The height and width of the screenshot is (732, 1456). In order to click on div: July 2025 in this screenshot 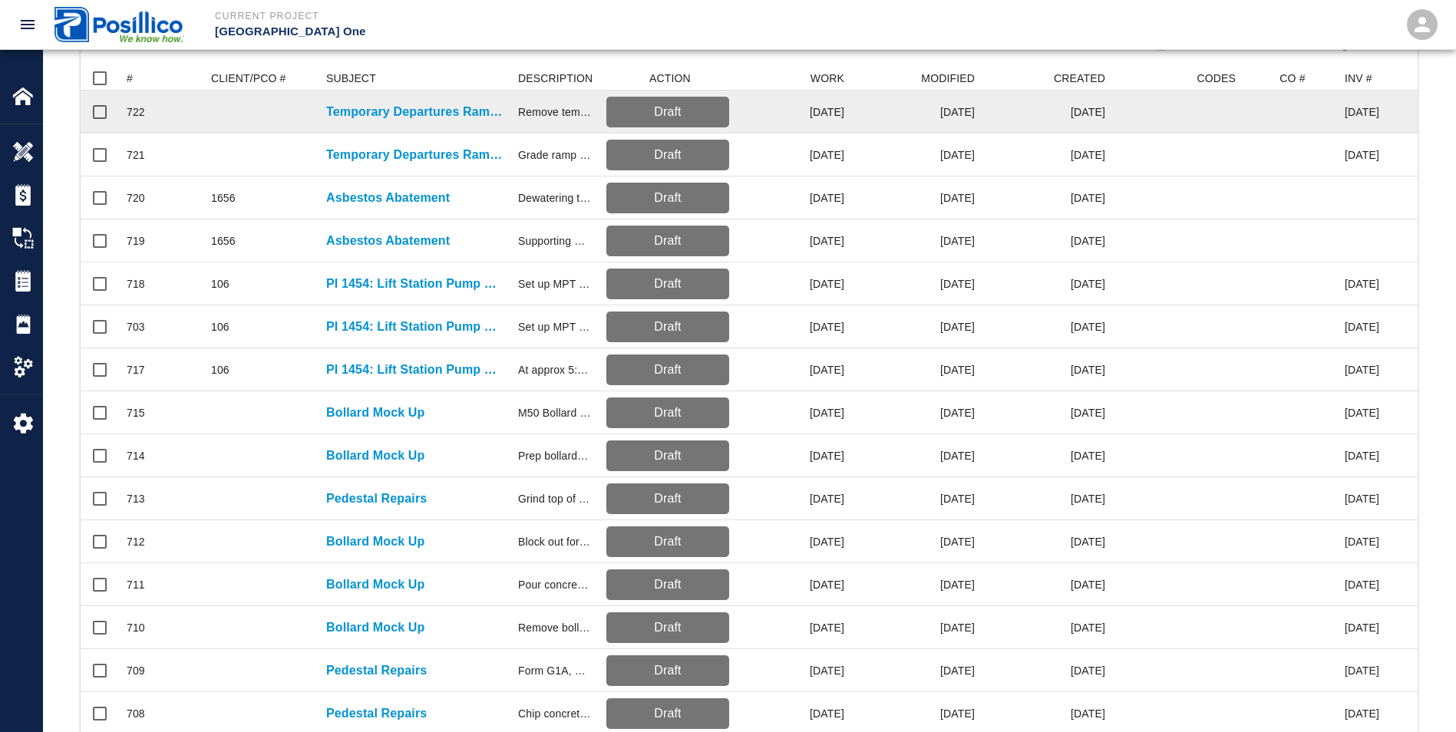, I will do `click(1361, 155)`.